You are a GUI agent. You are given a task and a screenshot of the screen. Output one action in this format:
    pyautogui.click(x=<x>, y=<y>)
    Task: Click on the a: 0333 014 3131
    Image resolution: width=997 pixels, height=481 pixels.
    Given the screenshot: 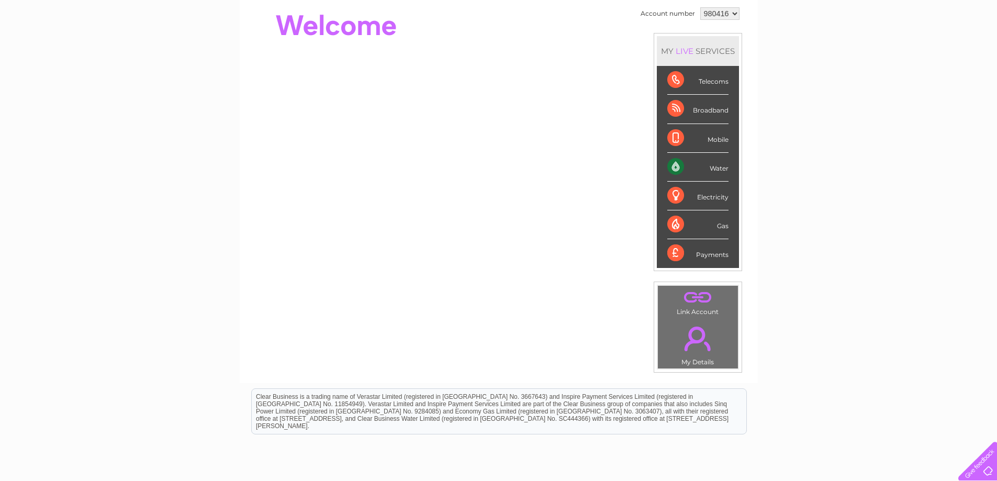 What is the action you would take?
    pyautogui.click(x=836, y=12)
    